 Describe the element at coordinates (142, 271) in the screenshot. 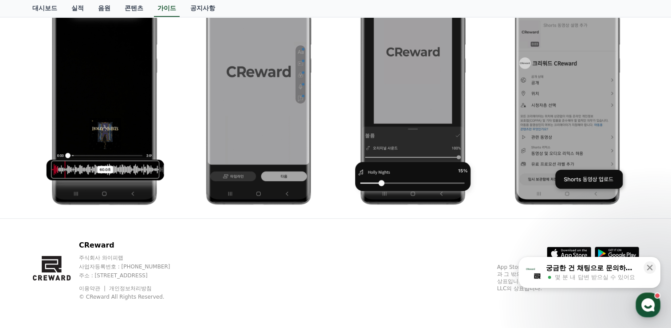

I see `span: 설정` at that location.